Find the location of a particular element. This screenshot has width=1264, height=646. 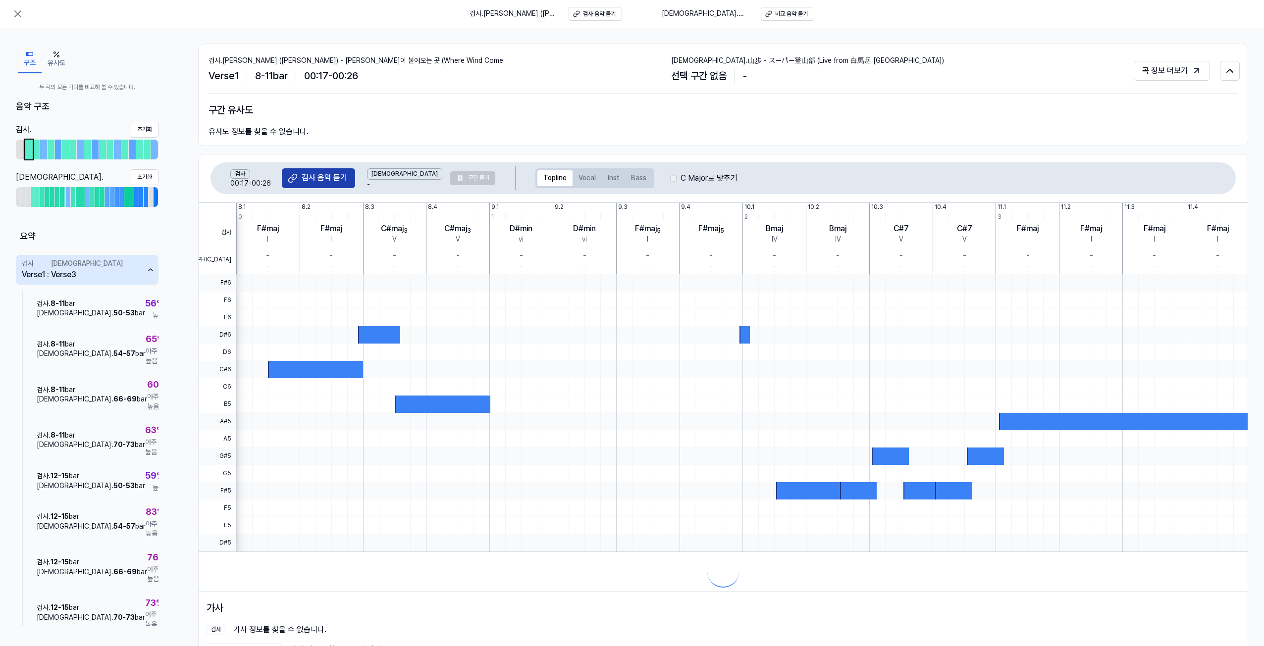

div: 11.4 is located at coordinates (1193, 207).